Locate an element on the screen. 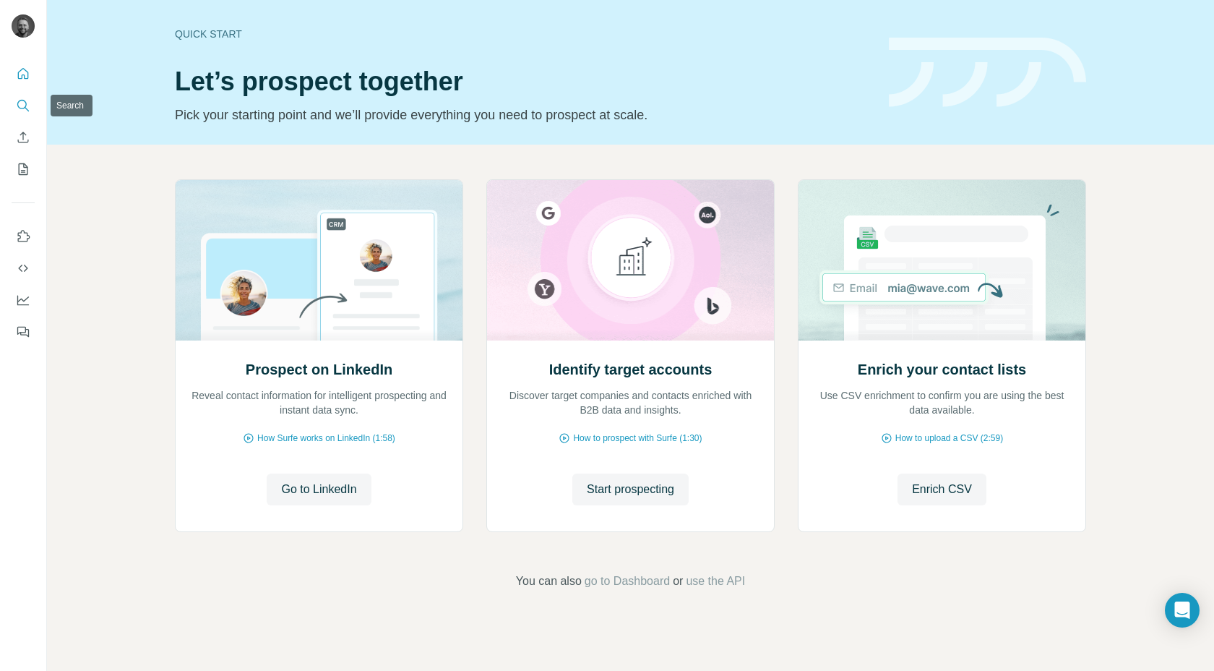  span: How Surfe works on LinkedIn (1:58) is located at coordinates (326, 438).